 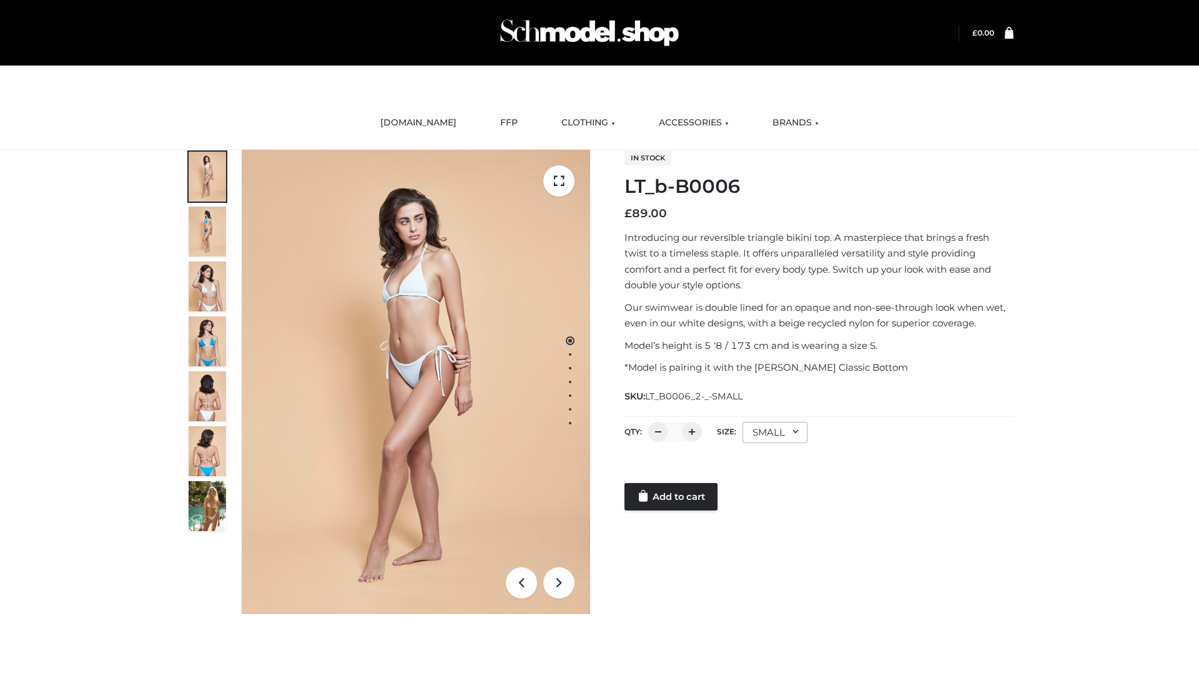 I want to click on img: ArielClassicBikiniTop_CloudNine_AzureSky_OW114ECO_8-scaled.jpg, so click(x=207, y=451).